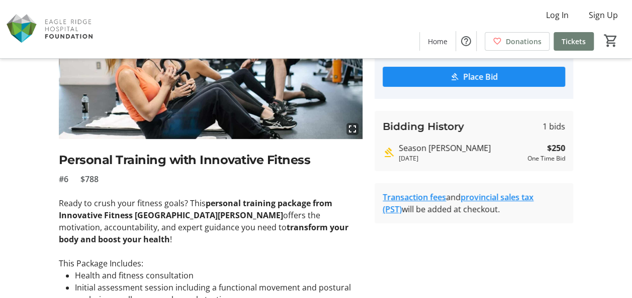 This screenshot has height=298, width=632. I want to click on img: Eagle Ridge Hospital Foundation's Logo, so click(51, 29).